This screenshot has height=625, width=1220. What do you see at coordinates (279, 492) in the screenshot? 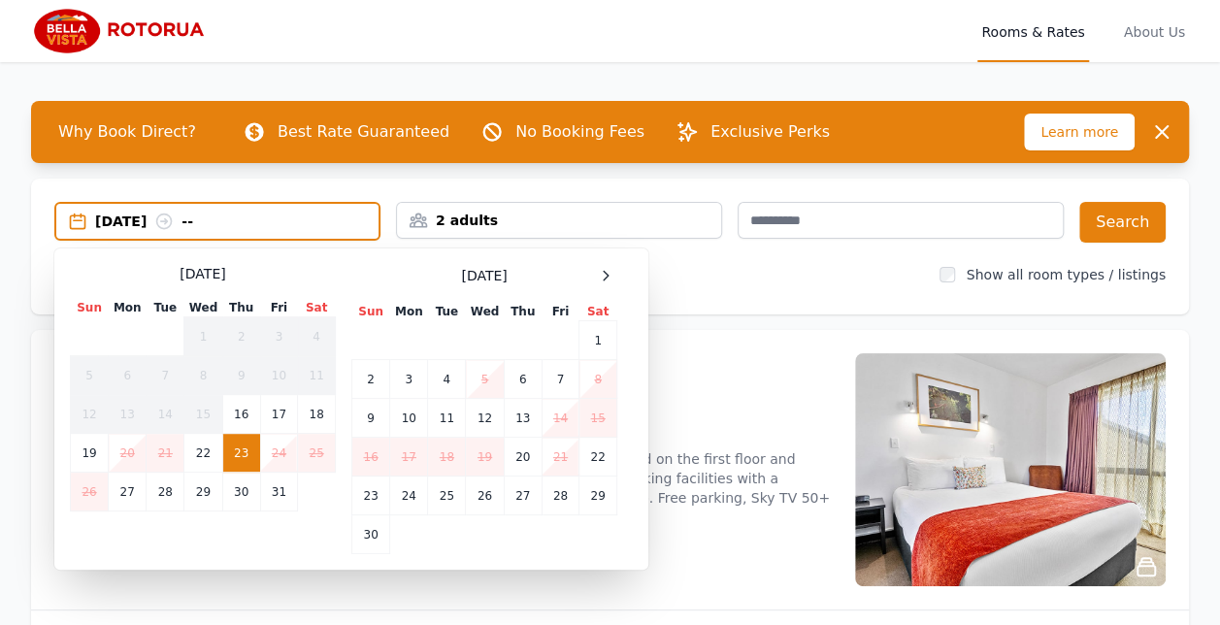
I see `td: 31` at bounding box center [279, 492].